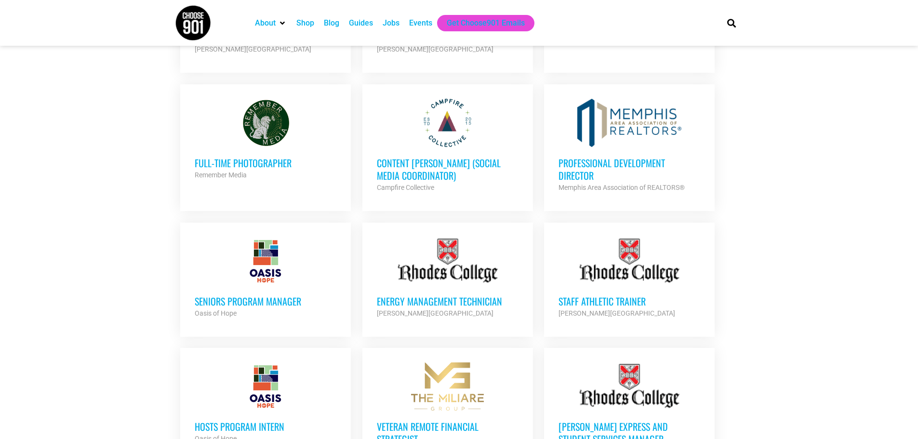 This screenshot has width=918, height=439. What do you see at coordinates (332, 23) in the screenshot?
I see `a: Blog` at bounding box center [332, 23].